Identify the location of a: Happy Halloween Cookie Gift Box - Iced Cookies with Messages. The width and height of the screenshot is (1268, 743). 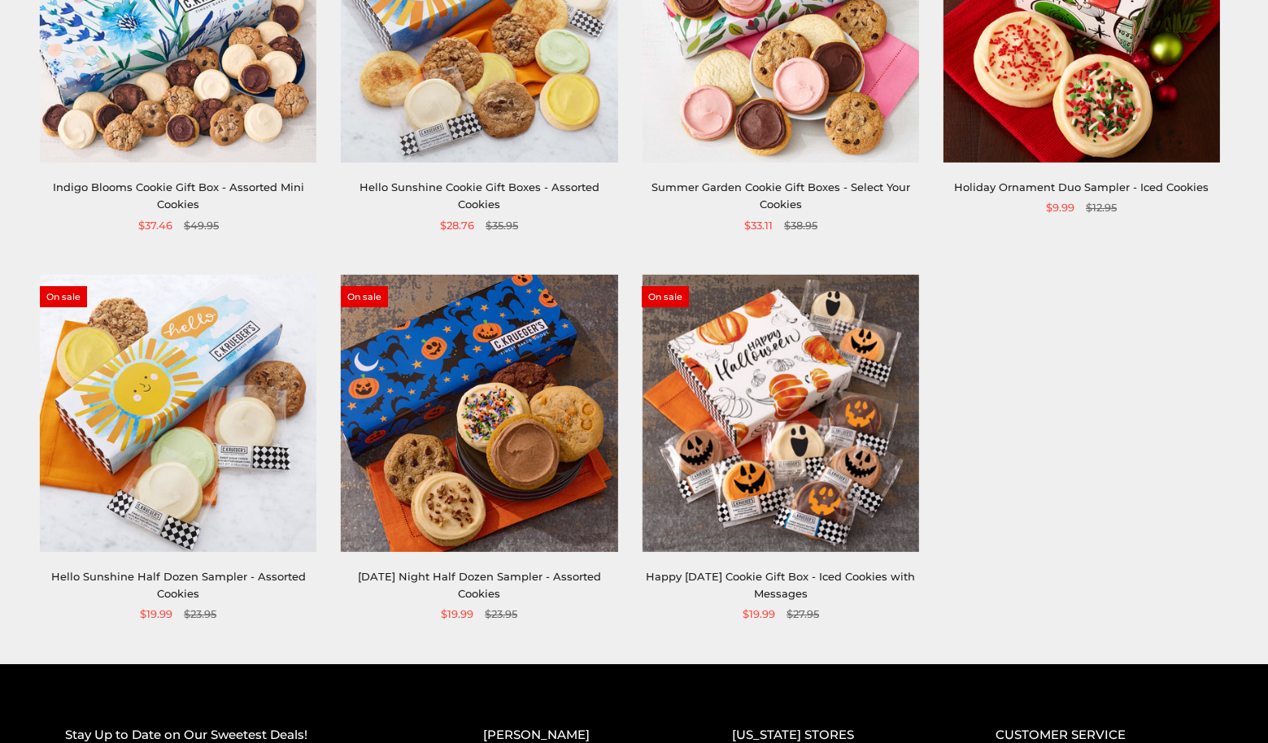
(780, 413).